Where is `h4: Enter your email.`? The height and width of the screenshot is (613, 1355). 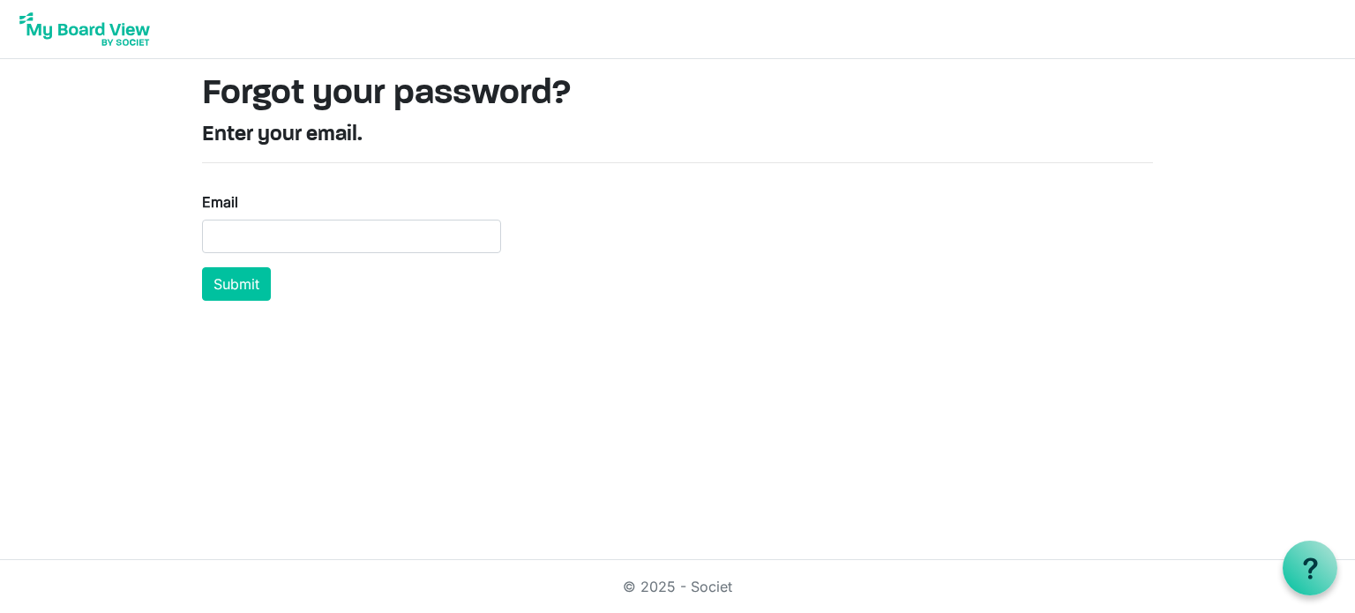 h4: Enter your email. is located at coordinates (678, 135).